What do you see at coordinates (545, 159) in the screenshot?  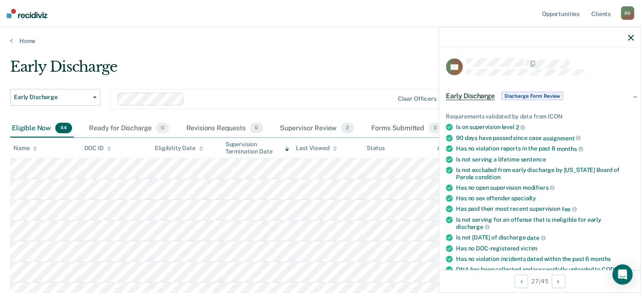 I see `div: Is not serving a lifetime` at bounding box center [545, 159].